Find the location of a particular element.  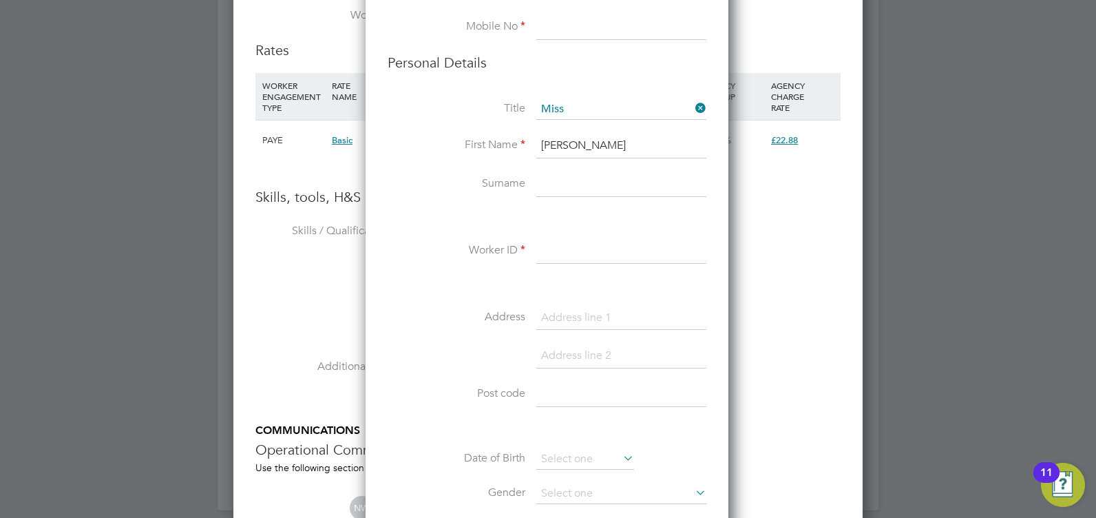

label: Surname is located at coordinates (457, 183).